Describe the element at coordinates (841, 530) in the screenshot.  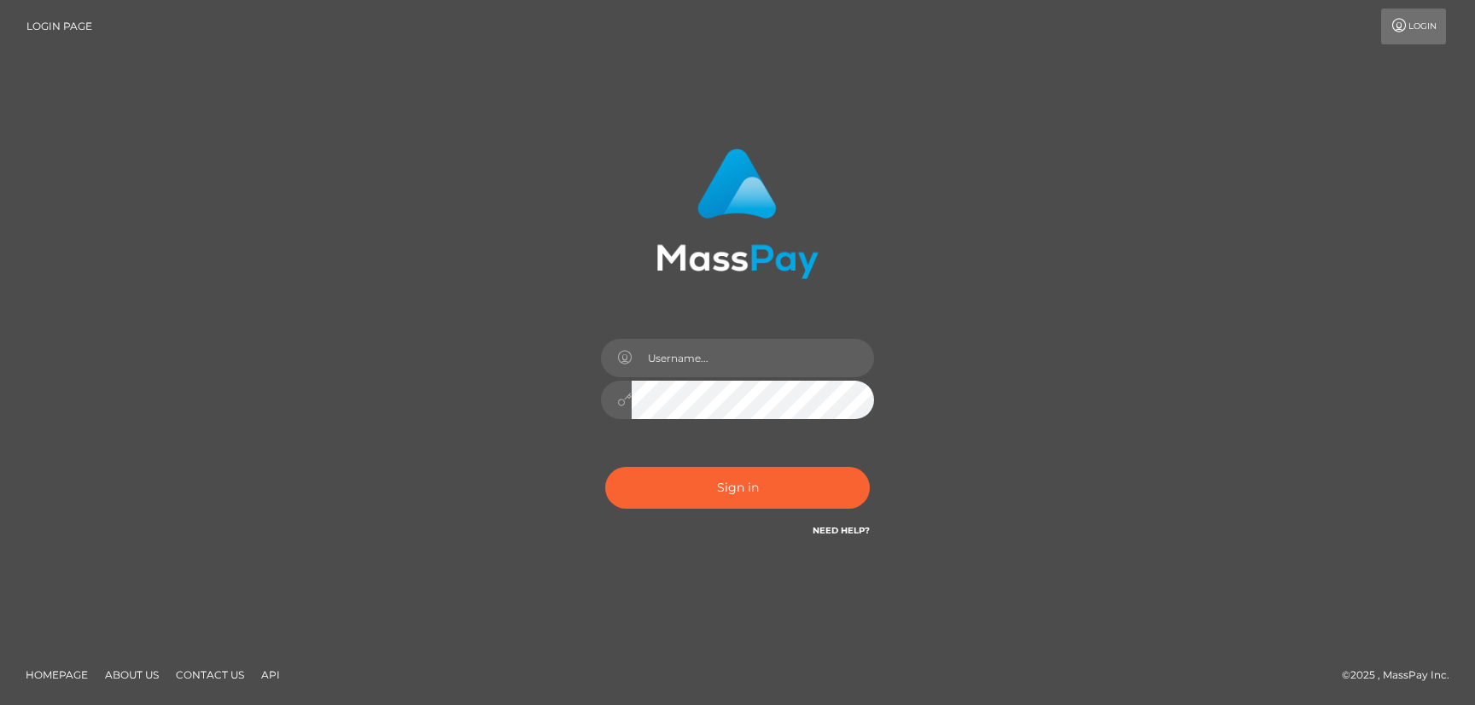
I see `a: Need Help?` at that location.